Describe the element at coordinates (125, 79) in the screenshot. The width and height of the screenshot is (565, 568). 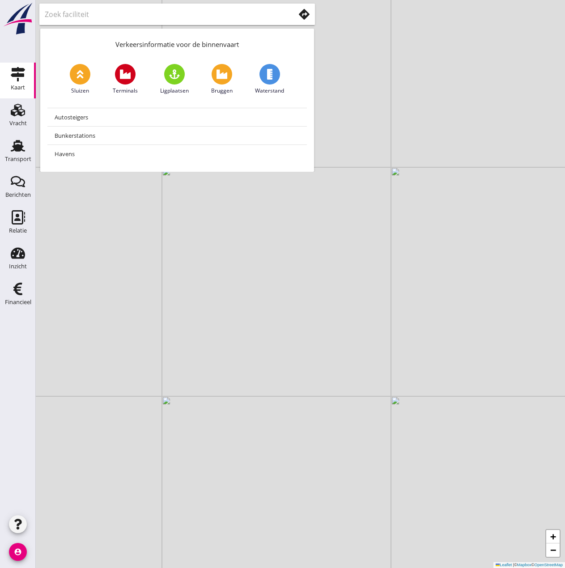
I see `a: Terminals` at that location.